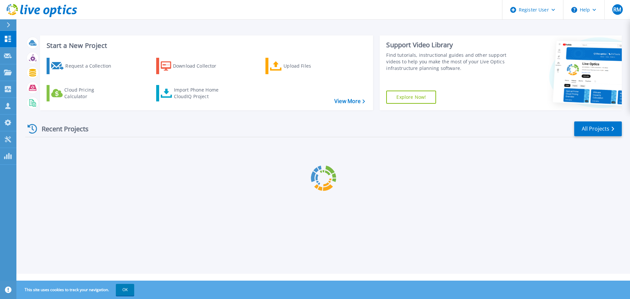  What do you see at coordinates (448, 45) in the screenshot?
I see `div: Support Video Library` at bounding box center [448, 45].